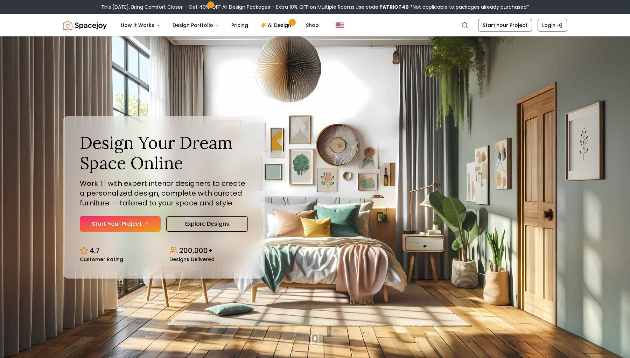 This screenshot has width=630, height=358. Describe the element at coordinates (140, 25) in the screenshot. I see `button: How It Works` at that location.